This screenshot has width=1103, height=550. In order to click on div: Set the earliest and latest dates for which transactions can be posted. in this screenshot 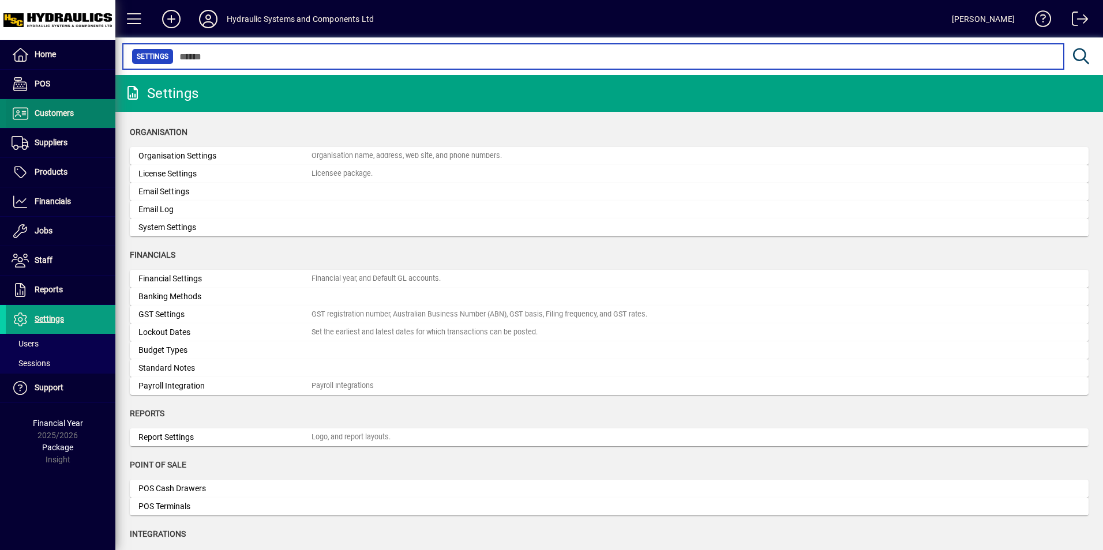, I will do `click(425, 332)`.